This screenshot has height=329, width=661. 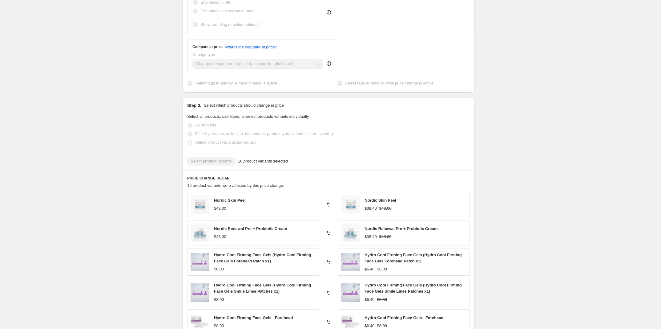 I want to click on span: Change type, so click(x=204, y=54).